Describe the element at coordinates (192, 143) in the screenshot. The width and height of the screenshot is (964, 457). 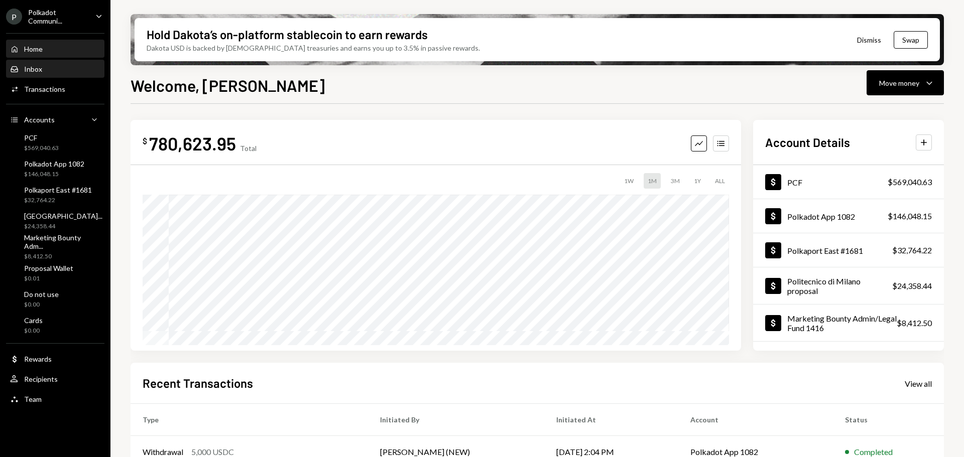
I see `div: 780,623.95` at that location.